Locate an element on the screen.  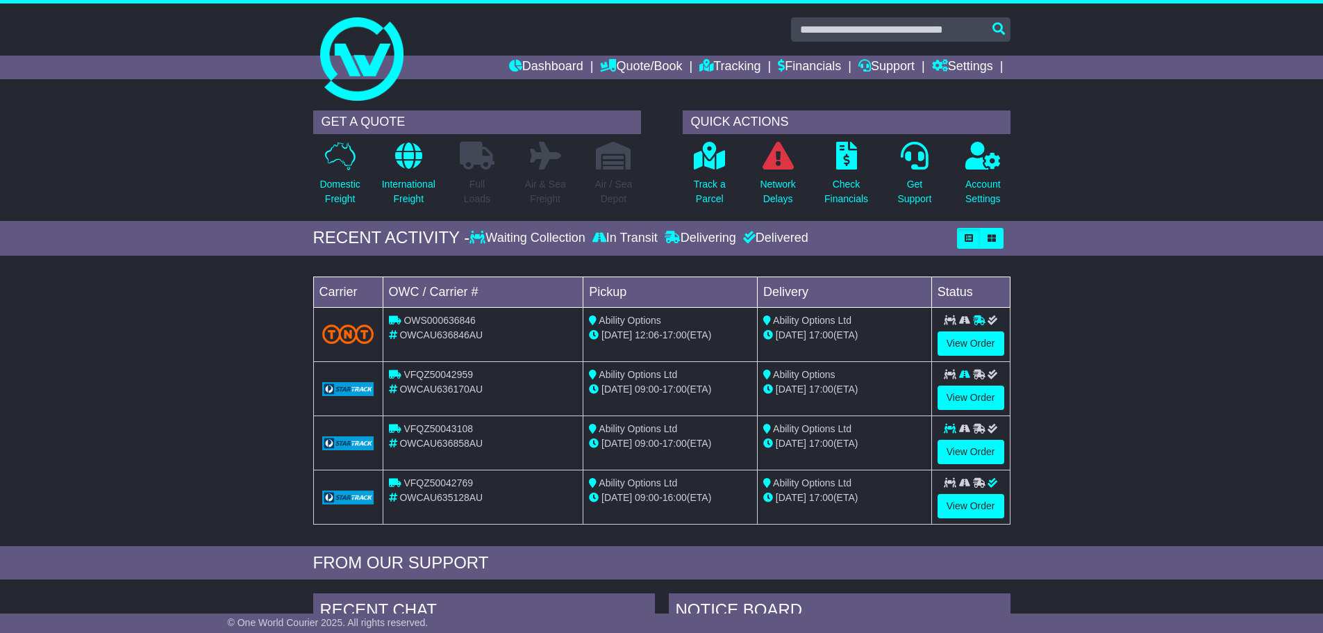
p: Account Settings is located at coordinates (983, 192).